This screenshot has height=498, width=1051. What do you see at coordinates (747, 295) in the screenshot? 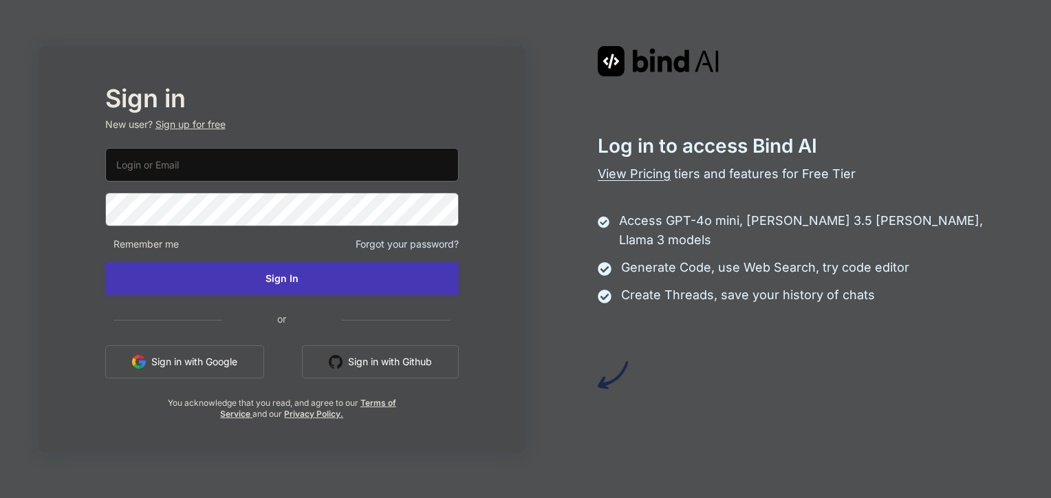
I see `p: Create Threads, save your history of chats` at bounding box center [747, 295].